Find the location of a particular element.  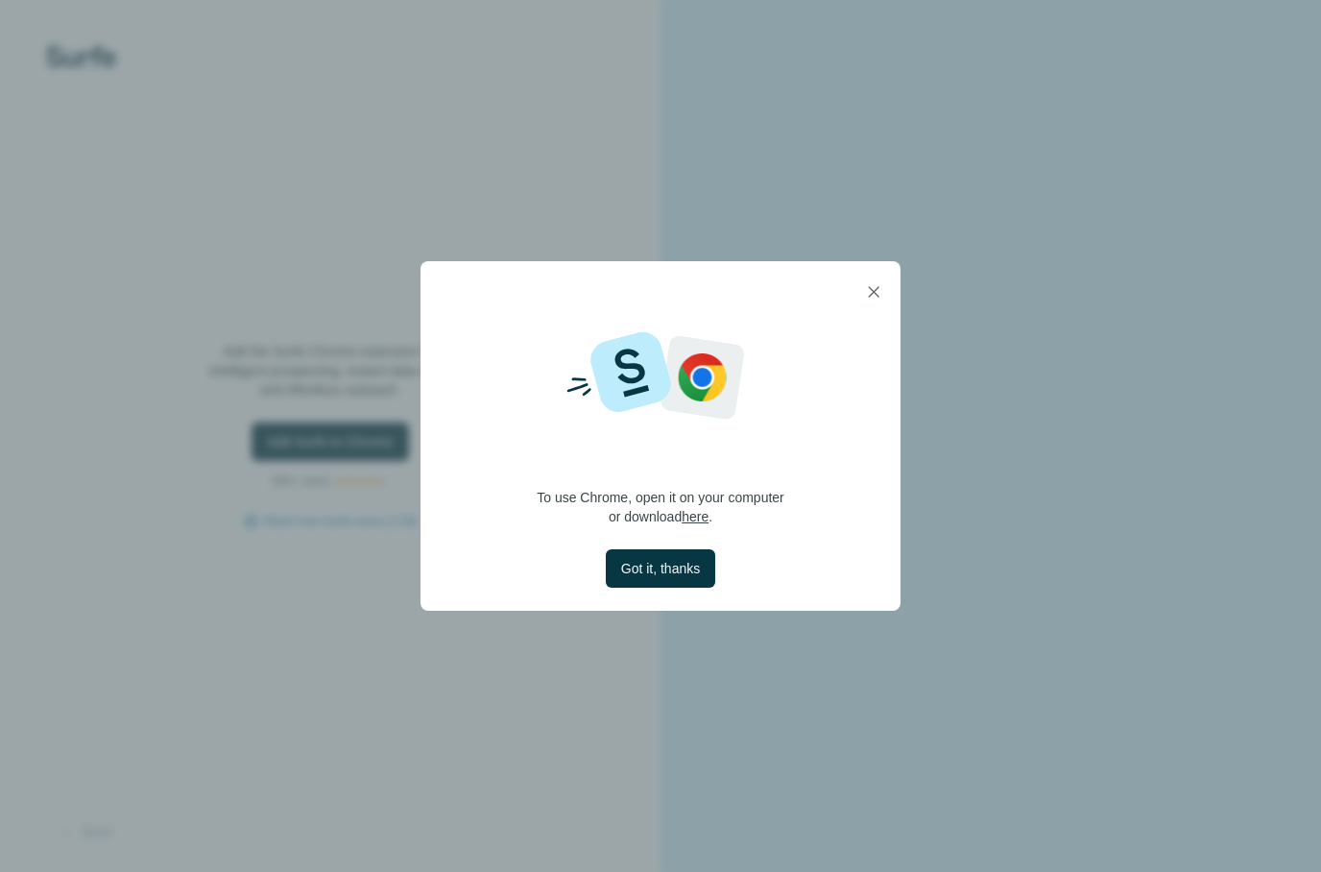

a: here is located at coordinates (695, 517).